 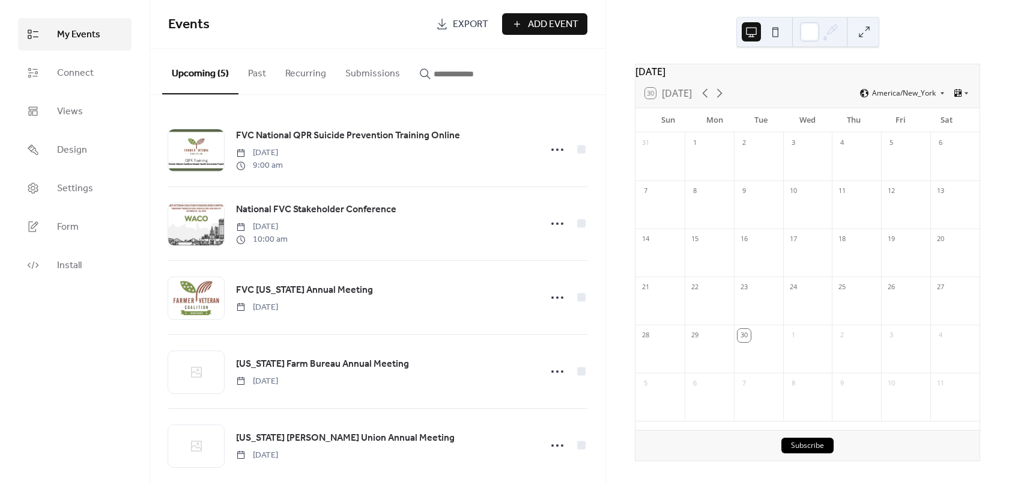 What do you see at coordinates (744, 335) in the screenshot?
I see `div: 30` at bounding box center [744, 335].